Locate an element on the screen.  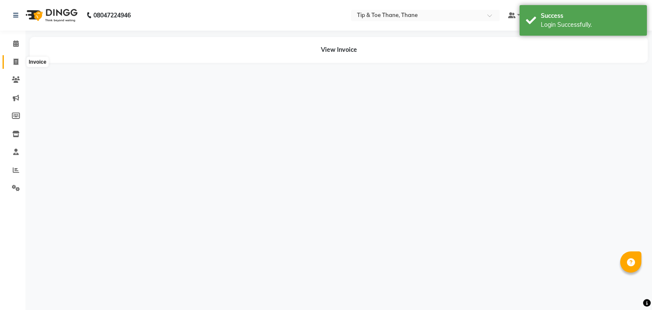
div: Login Successfully. is located at coordinates (591, 25).